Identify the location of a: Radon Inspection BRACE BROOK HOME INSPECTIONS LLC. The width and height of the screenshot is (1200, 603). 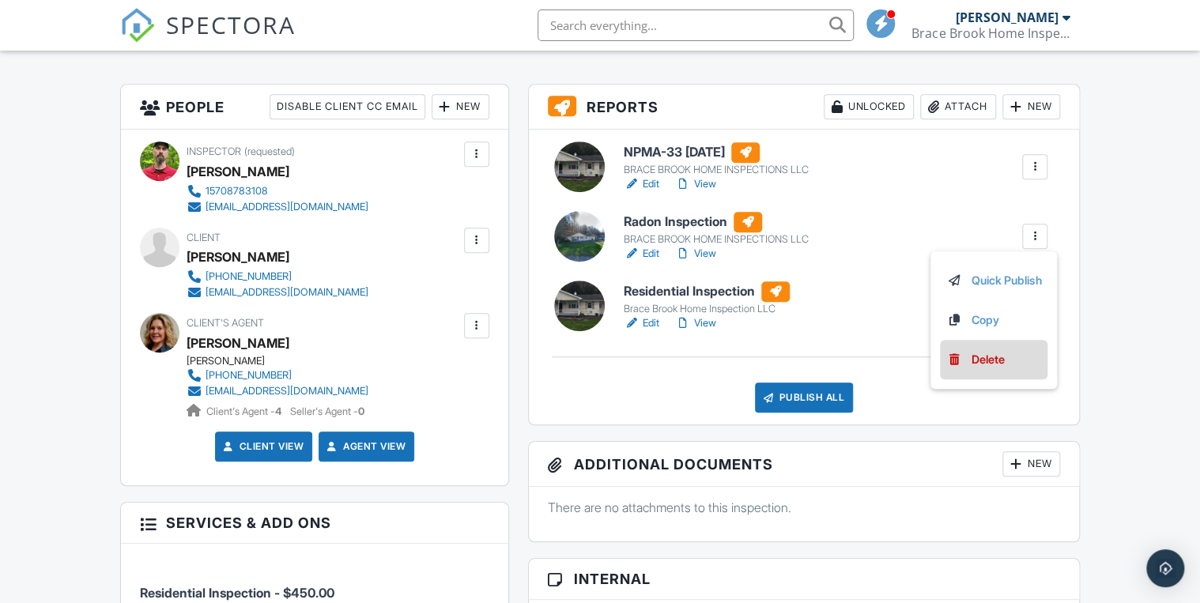
(716, 229).